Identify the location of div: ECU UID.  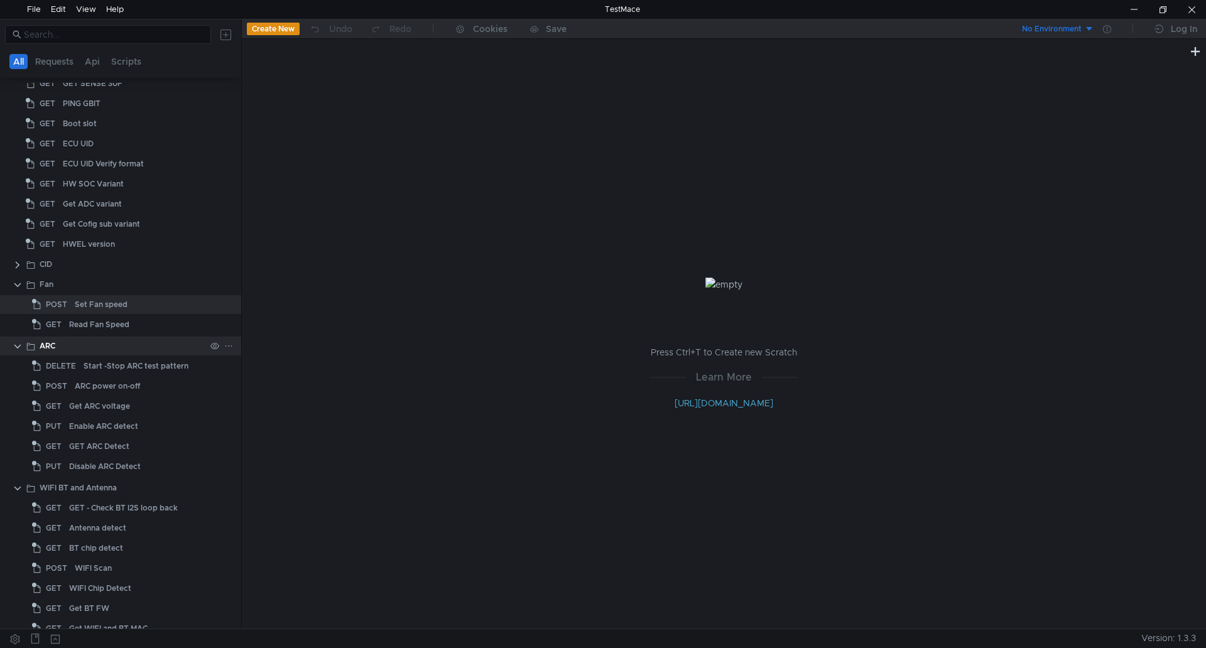
(78, 144).